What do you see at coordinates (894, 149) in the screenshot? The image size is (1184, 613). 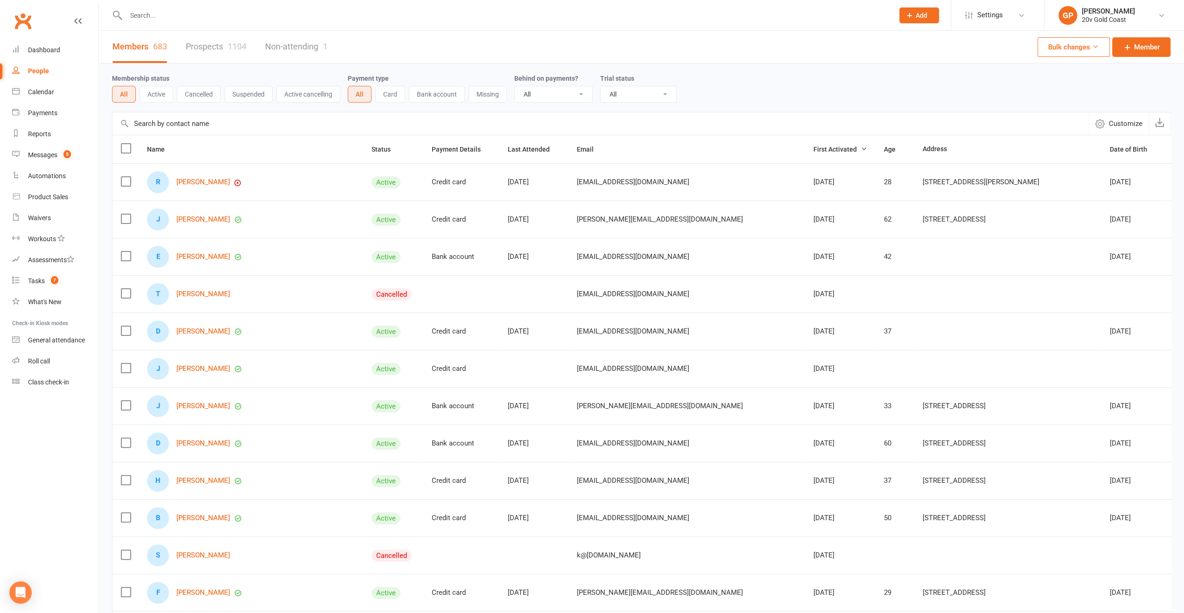 I see `button: Age` at bounding box center [894, 149].